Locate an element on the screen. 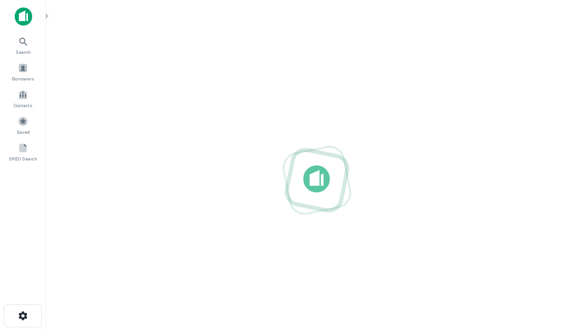 This screenshot has width=588, height=331. span: Borrowers is located at coordinates (23, 79).